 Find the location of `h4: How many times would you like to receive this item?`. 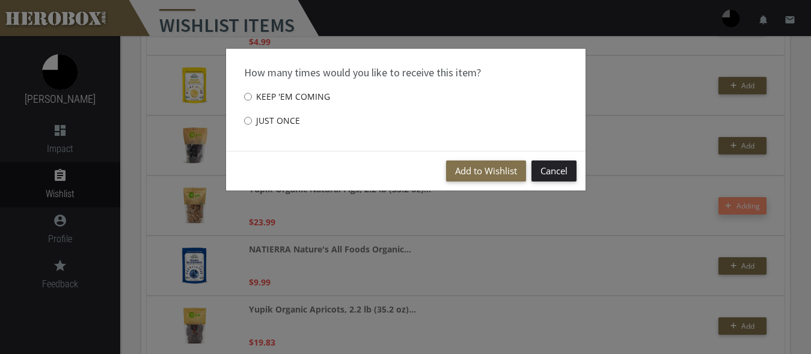

h4: How many times would you like to receive this item? is located at coordinates (406, 73).